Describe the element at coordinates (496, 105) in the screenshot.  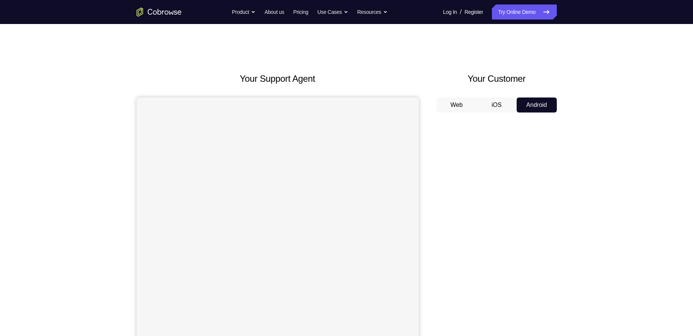
I see `button: iOS` at that location.